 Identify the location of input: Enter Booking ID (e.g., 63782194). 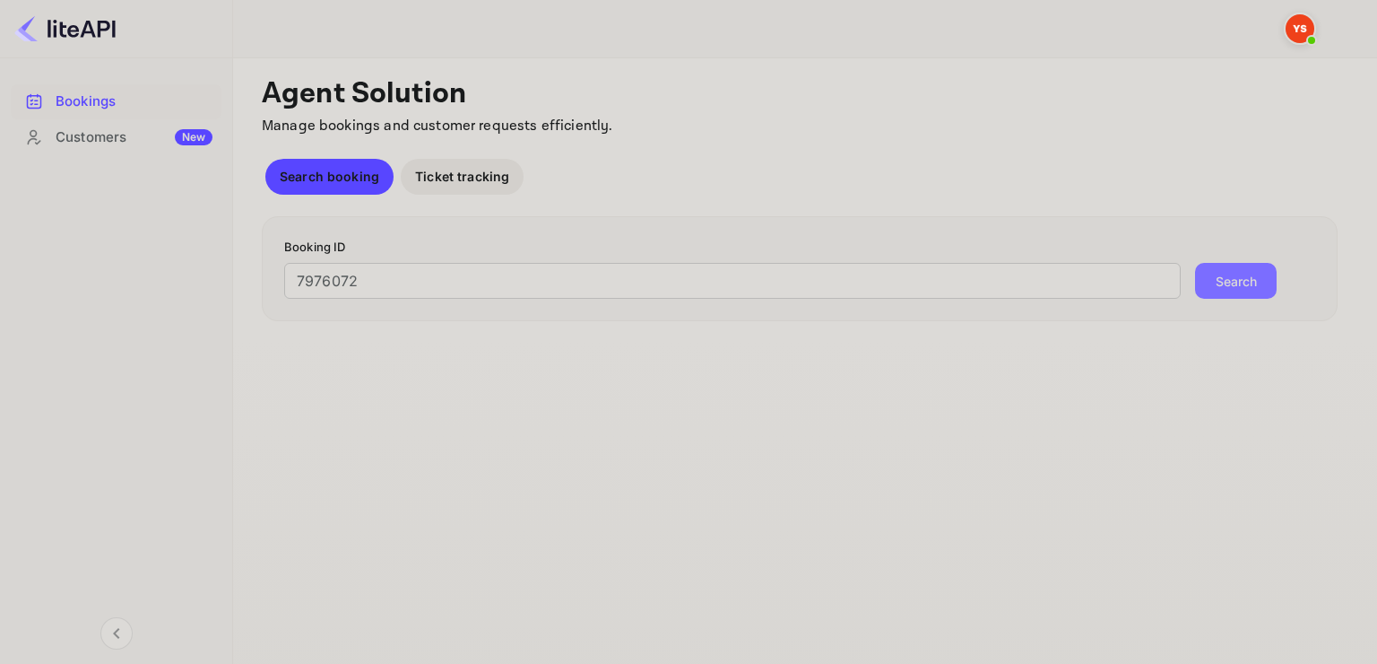
(733, 281).